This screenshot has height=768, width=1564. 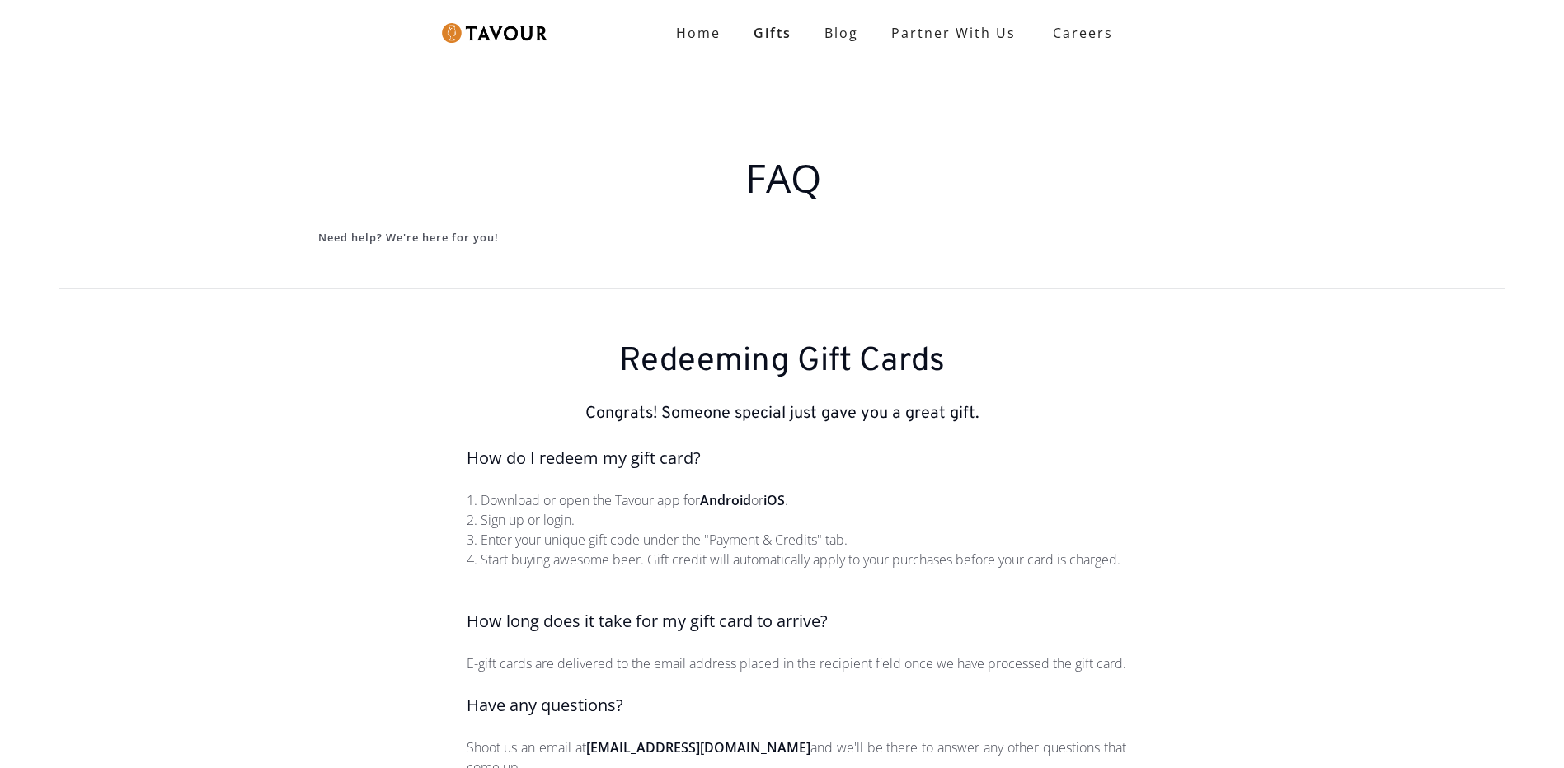 I want to click on p: 1. Download or open the Tavour app for or . 2. Sign up or login. 3. Enter your unique gift code u..., so click(x=797, y=530).